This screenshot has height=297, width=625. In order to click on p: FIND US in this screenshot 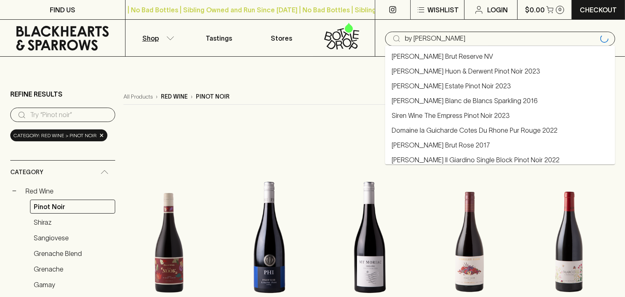, I will do `click(63, 10)`.